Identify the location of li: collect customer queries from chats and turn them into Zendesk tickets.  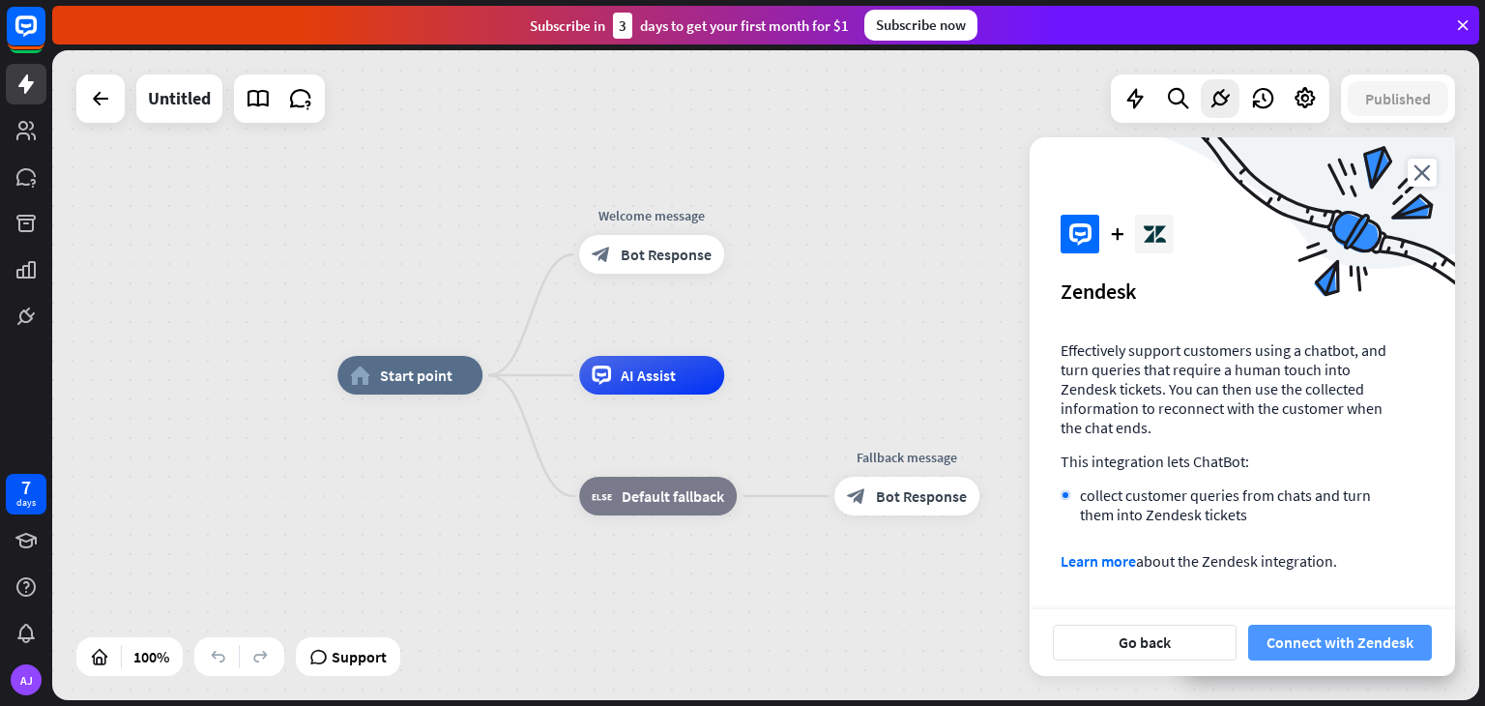
(1227, 505).